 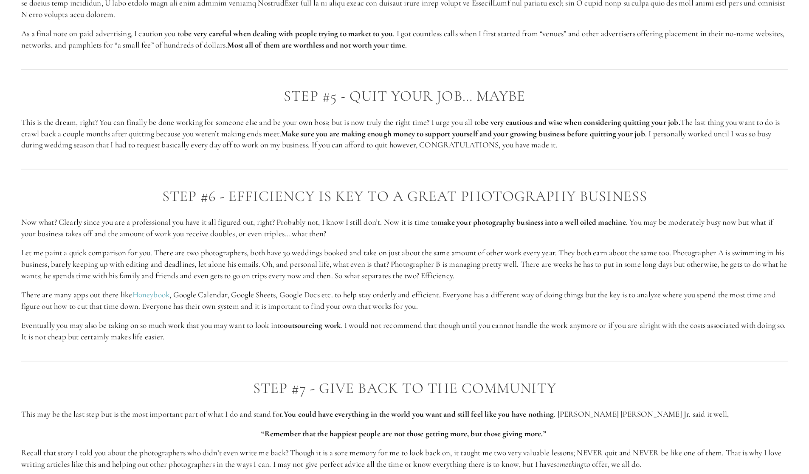 What do you see at coordinates (404, 331) in the screenshot?
I see `p: Eventually you may also be taking on so much work that you may want to look into . I would not re...` at bounding box center [404, 331].